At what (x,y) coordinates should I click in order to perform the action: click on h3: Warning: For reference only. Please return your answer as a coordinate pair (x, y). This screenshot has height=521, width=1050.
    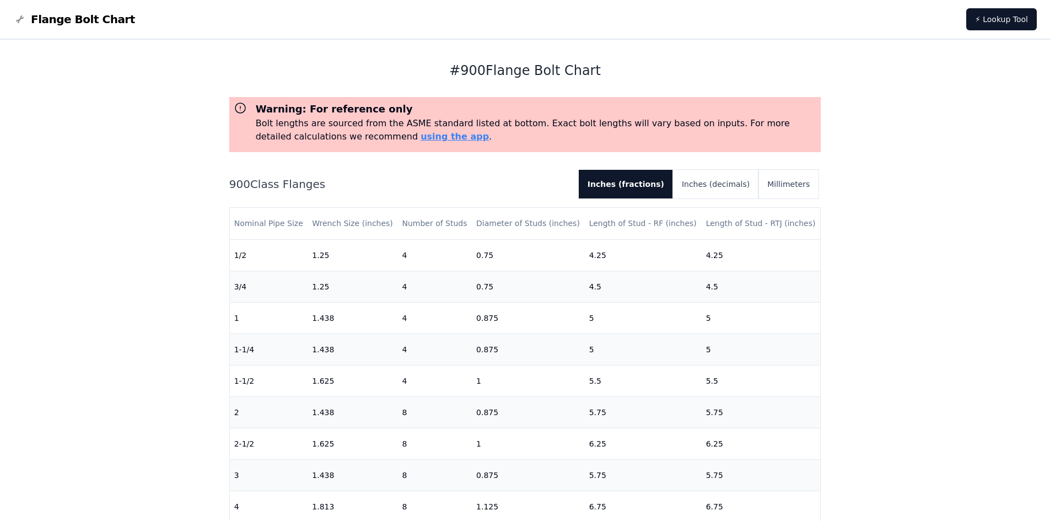
    Looking at the image, I should click on (536, 109).